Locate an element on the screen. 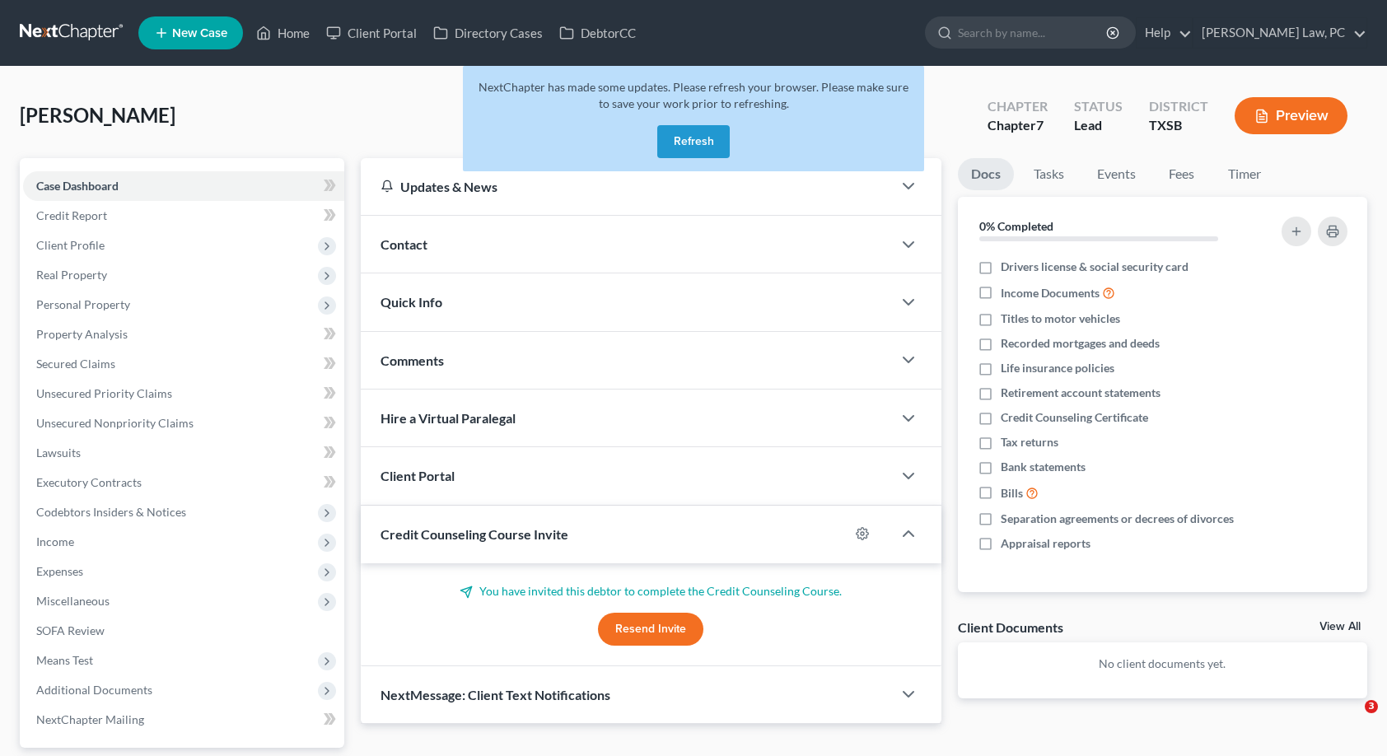 The image size is (1387, 756). span: Recorded mortgages and deeds is located at coordinates (1080, 343).